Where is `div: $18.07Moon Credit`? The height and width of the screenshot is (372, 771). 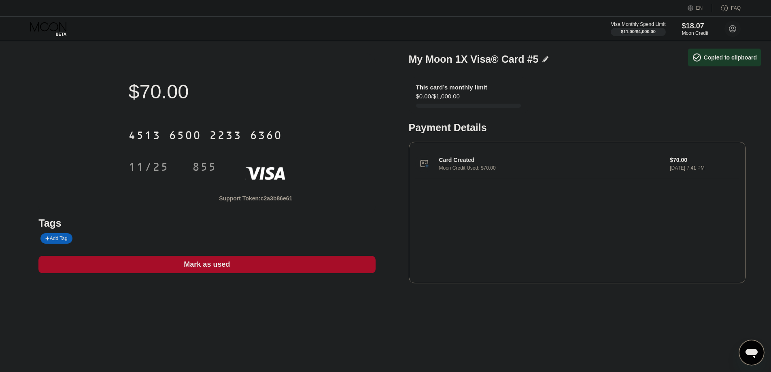
div: $18.07Moon Credit is located at coordinates (695, 29).